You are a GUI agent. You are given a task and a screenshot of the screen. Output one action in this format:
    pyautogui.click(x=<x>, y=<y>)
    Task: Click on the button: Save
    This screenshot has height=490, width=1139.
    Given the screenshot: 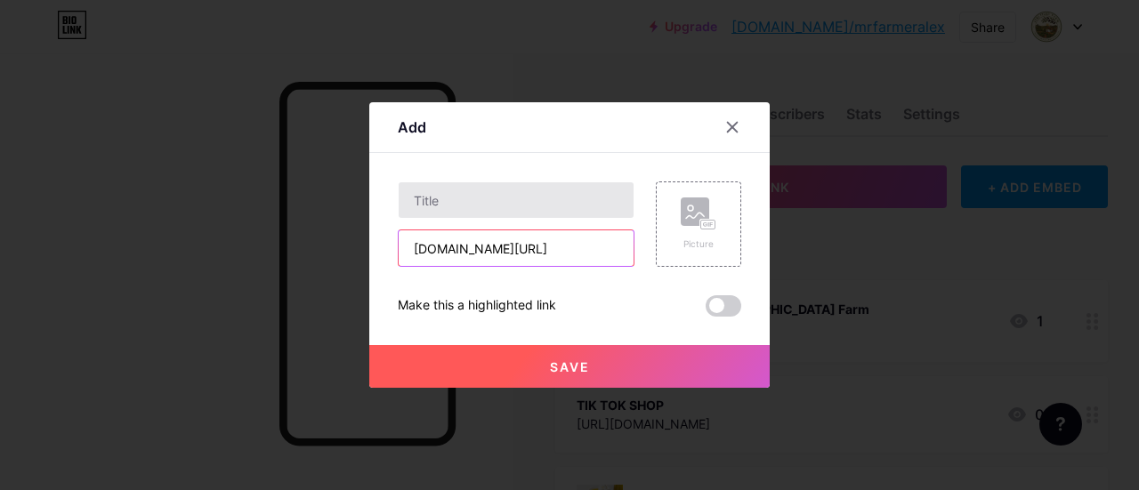 What is the action you would take?
    pyautogui.click(x=570, y=367)
    